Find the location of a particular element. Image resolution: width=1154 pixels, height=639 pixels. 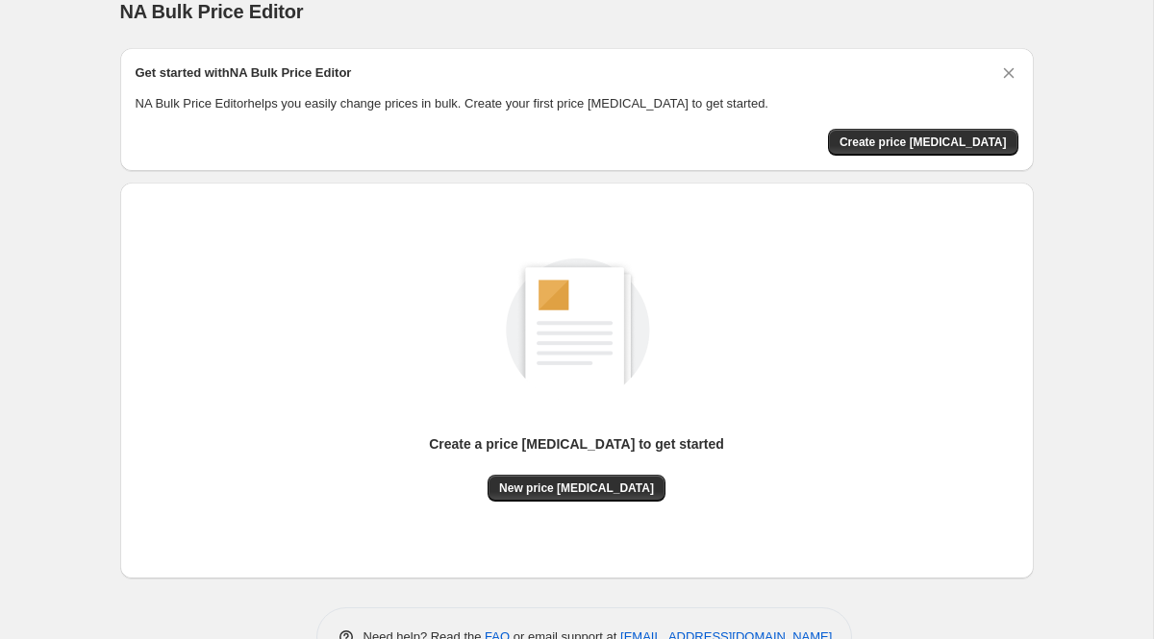

button: Dismiss card is located at coordinates (1009, 73).